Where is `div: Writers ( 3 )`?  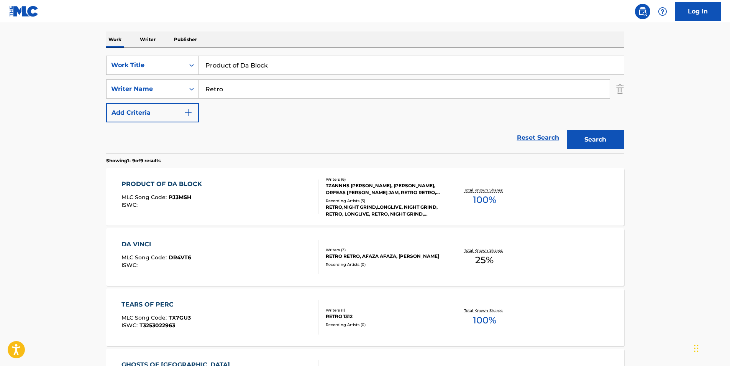 div: Writers ( 3 ) is located at coordinates (384, 250).